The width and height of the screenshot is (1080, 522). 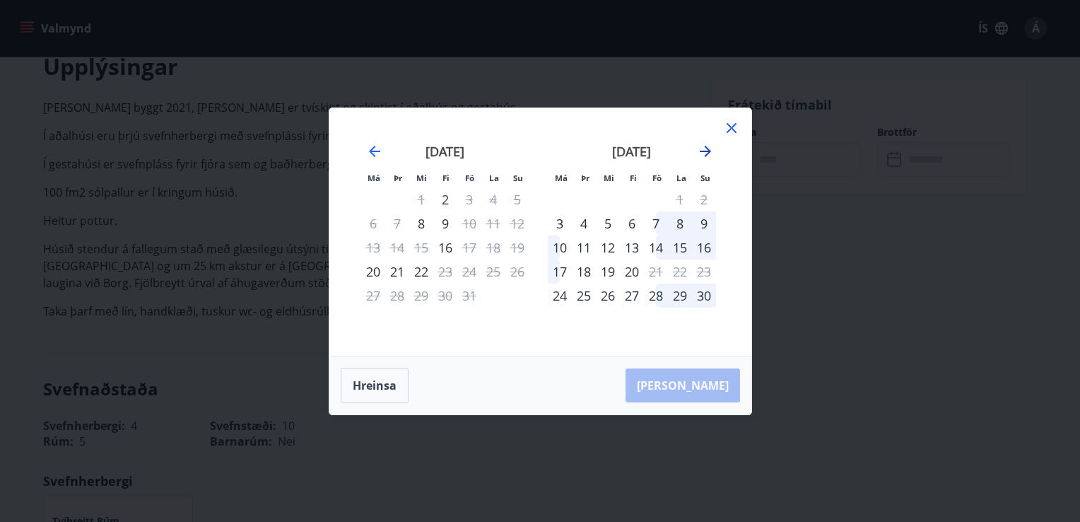 What do you see at coordinates (584, 223) in the screenshot?
I see `div: 4` at bounding box center [584, 223].